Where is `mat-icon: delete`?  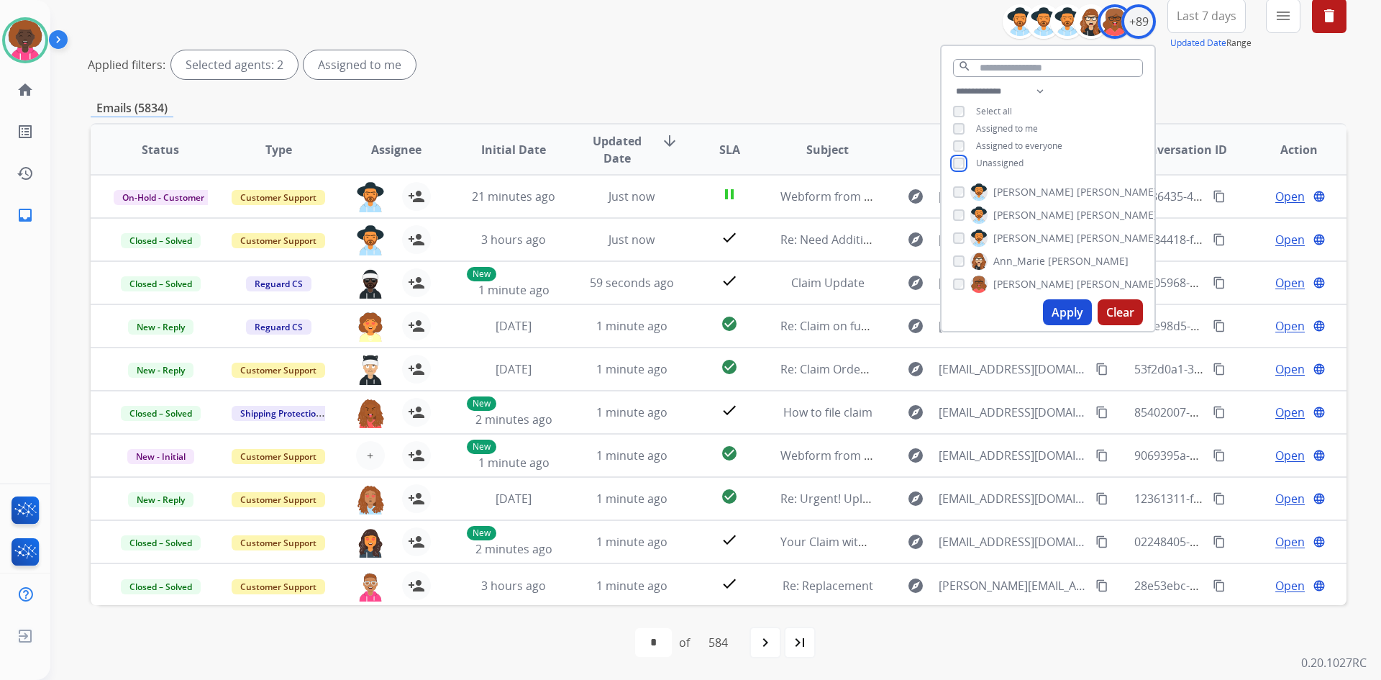 mat-icon: delete is located at coordinates (1329, 16).